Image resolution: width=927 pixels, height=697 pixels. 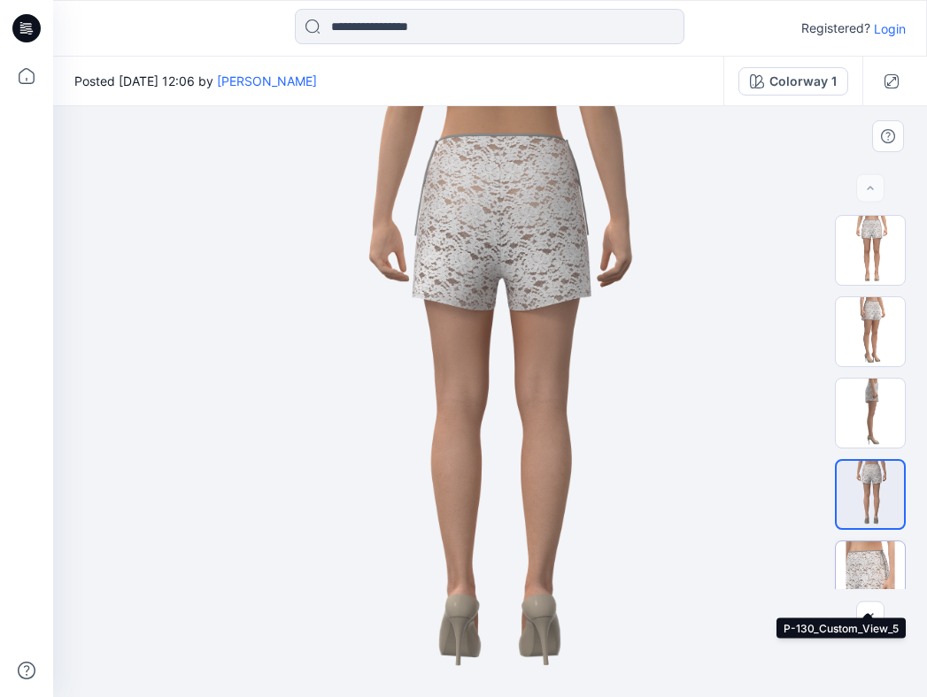 What do you see at coordinates (870, 495) in the screenshot?
I see `img: P-130_Custom_View_4` at bounding box center [870, 495].